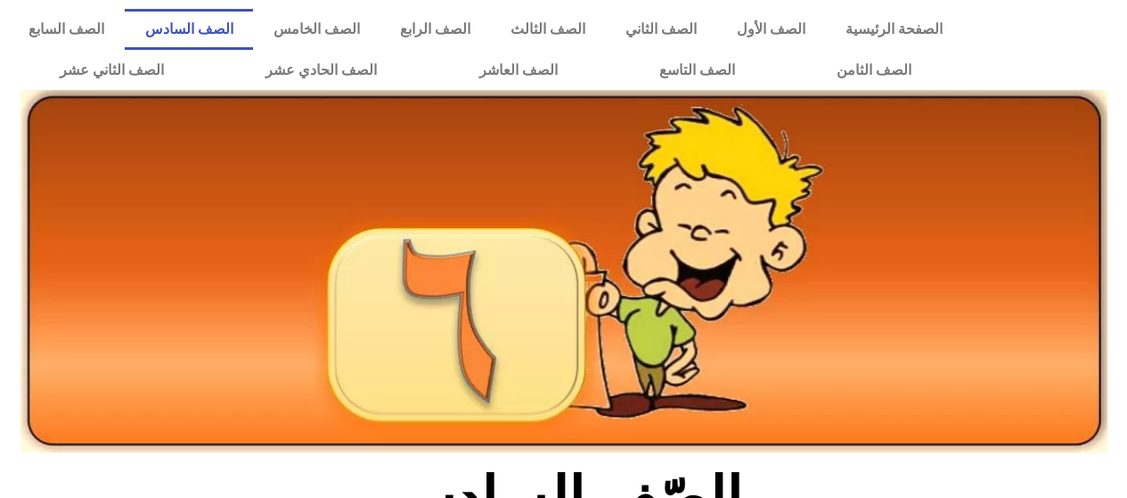 The image size is (1127, 498). I want to click on a: الصف الثاني, so click(660, 29).